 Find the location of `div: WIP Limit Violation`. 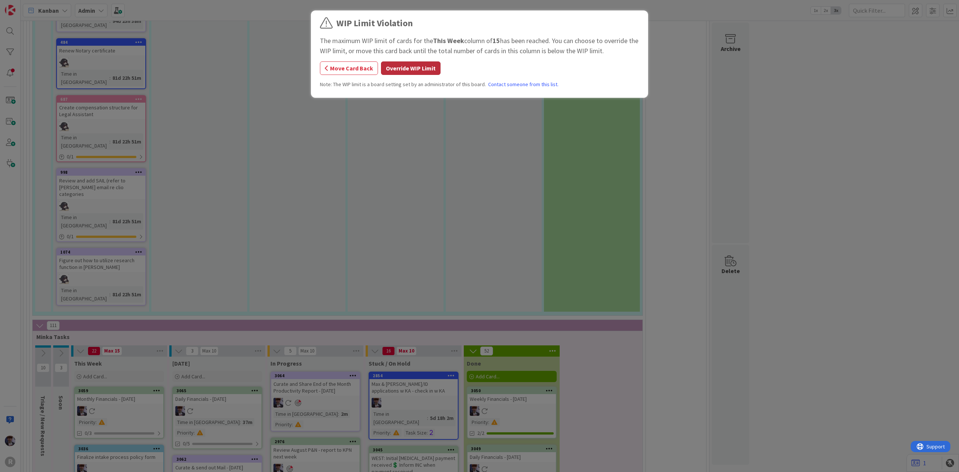

div: WIP Limit Violation is located at coordinates (374, 23).